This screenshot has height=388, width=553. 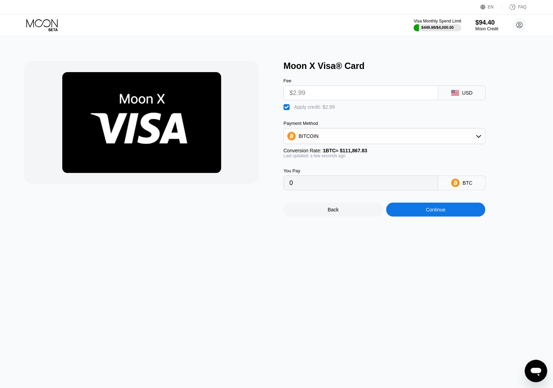 What do you see at coordinates (361, 81) in the screenshot?
I see `div: Fee` at bounding box center [361, 81].